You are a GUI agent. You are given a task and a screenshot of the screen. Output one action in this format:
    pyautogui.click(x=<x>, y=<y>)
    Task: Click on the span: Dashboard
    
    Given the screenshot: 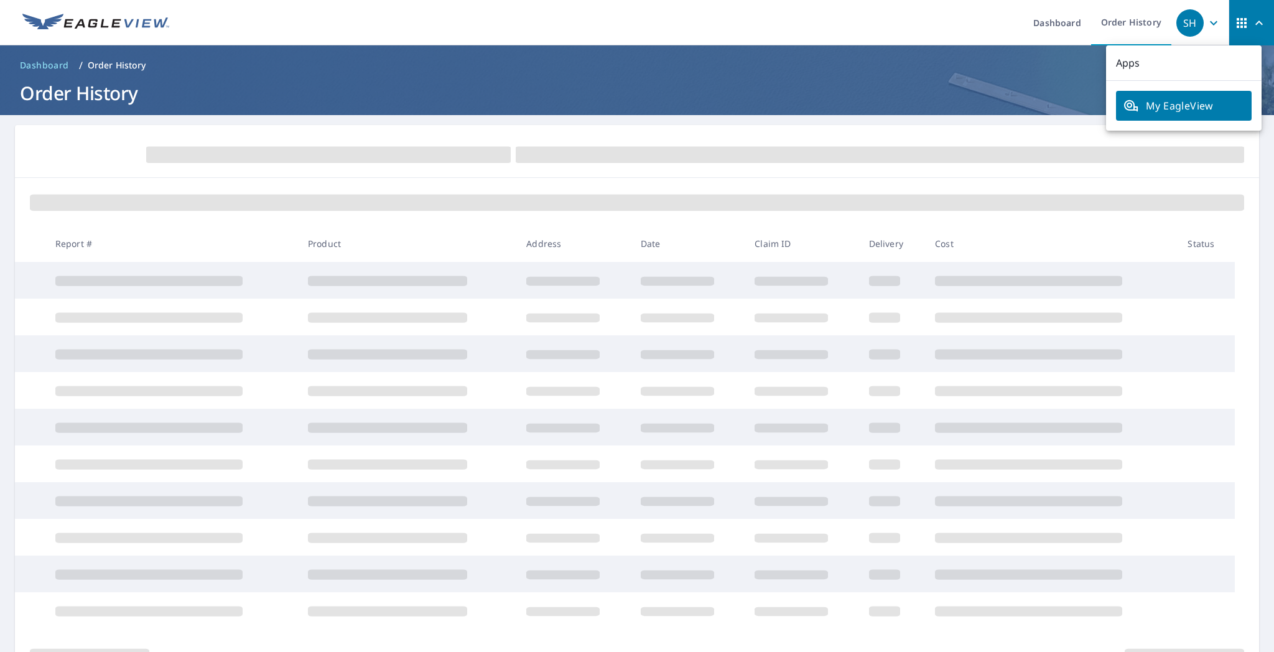 What is the action you would take?
    pyautogui.click(x=44, y=65)
    